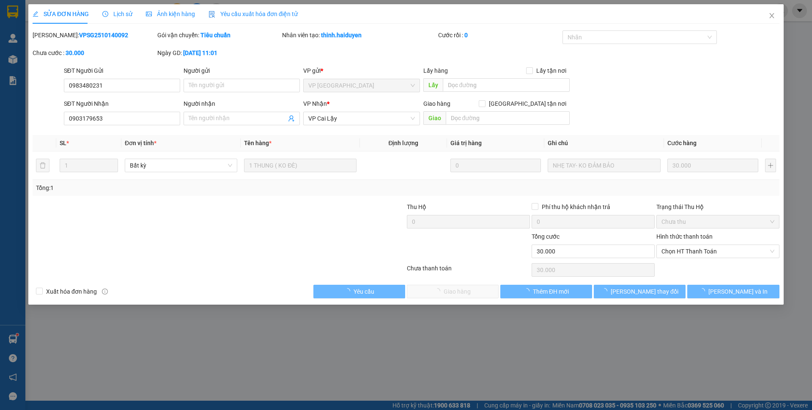  What do you see at coordinates (772, 16) in the screenshot?
I see `span: close` at bounding box center [772, 16].